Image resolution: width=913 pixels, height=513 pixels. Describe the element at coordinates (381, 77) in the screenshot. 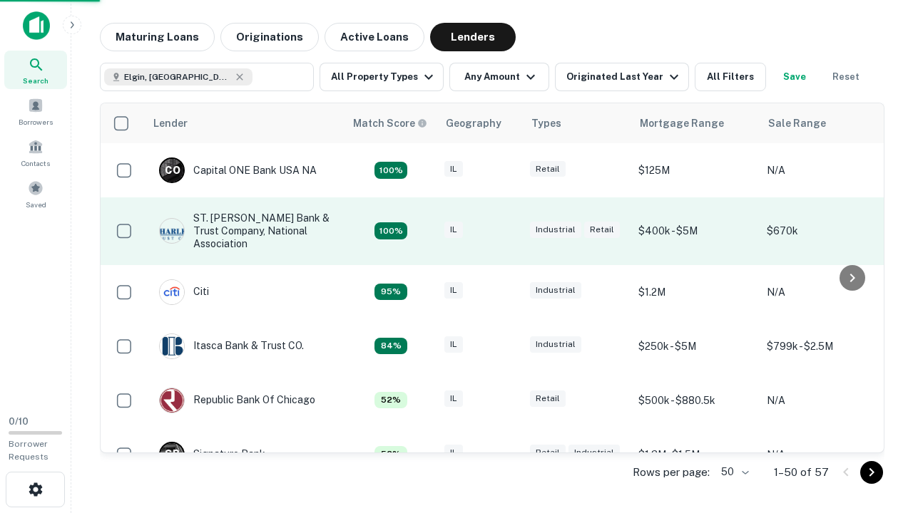

I see `button: All Property Types` at that location.